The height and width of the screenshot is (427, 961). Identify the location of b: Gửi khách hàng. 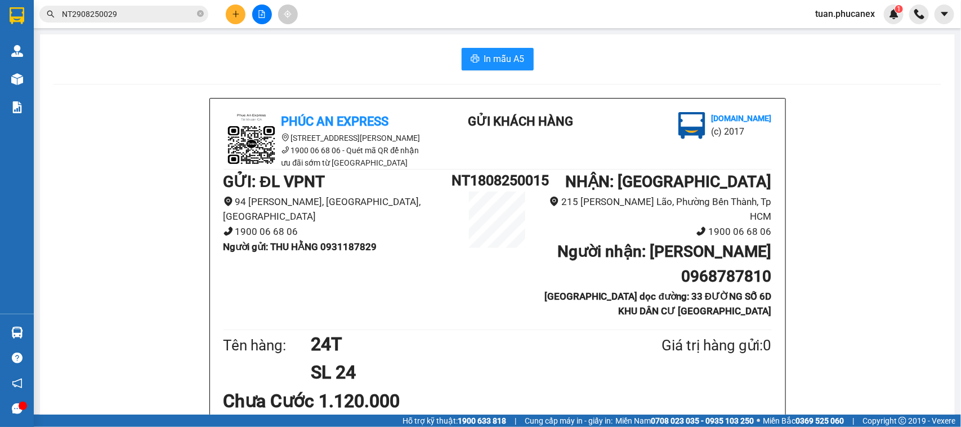
(520, 121).